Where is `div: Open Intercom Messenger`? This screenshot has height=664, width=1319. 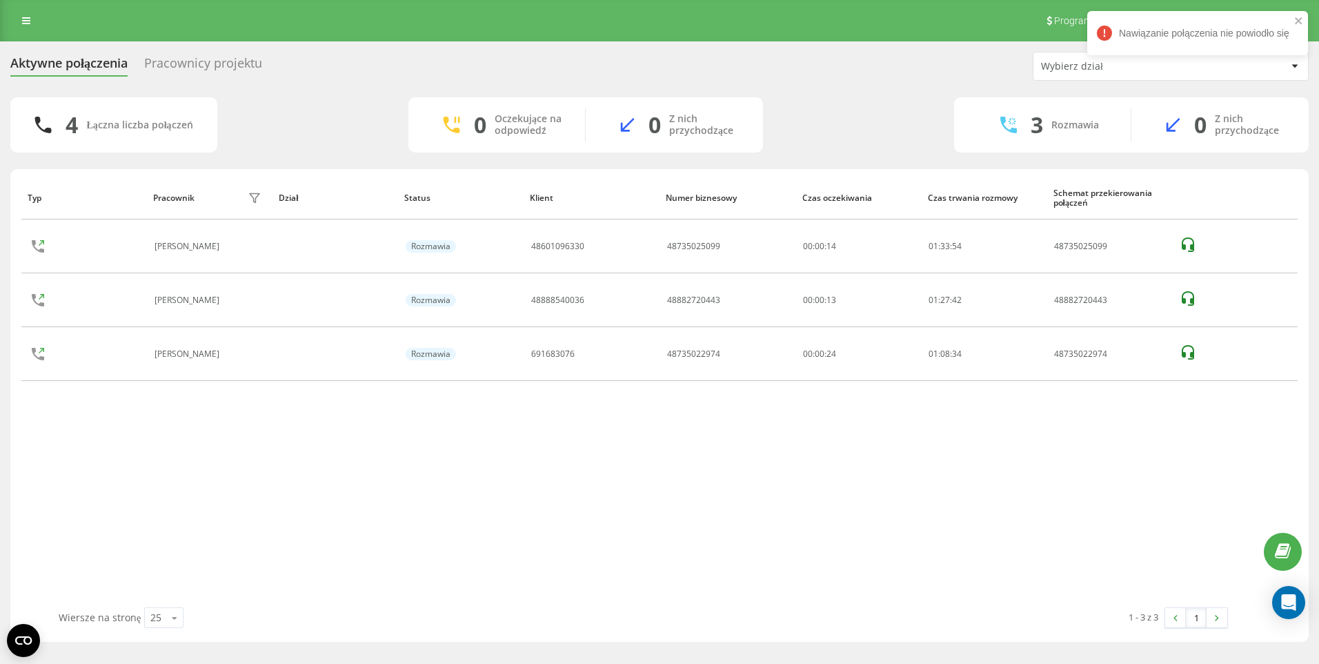 div: Open Intercom Messenger is located at coordinates (1289, 602).